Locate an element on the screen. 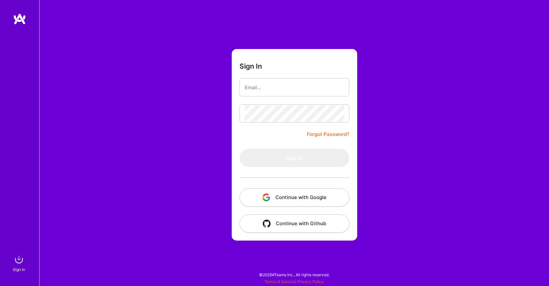  img: sign in is located at coordinates (19, 259).